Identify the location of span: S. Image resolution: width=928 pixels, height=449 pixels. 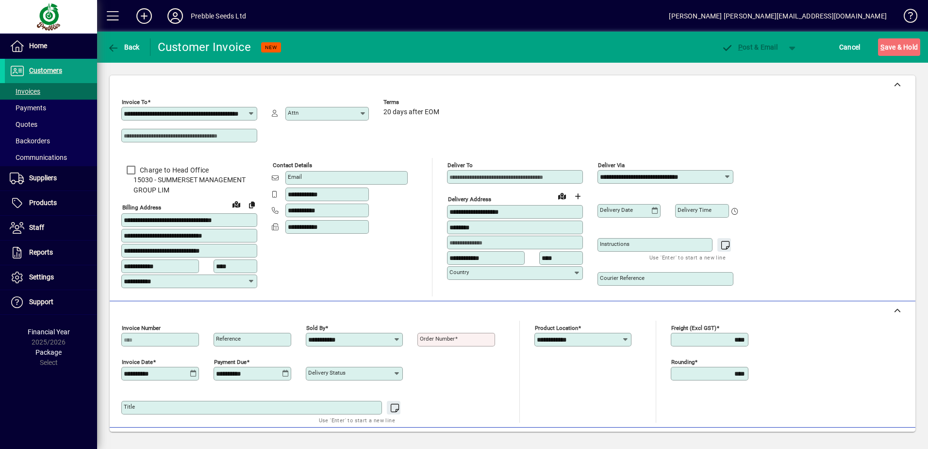
(882, 47).